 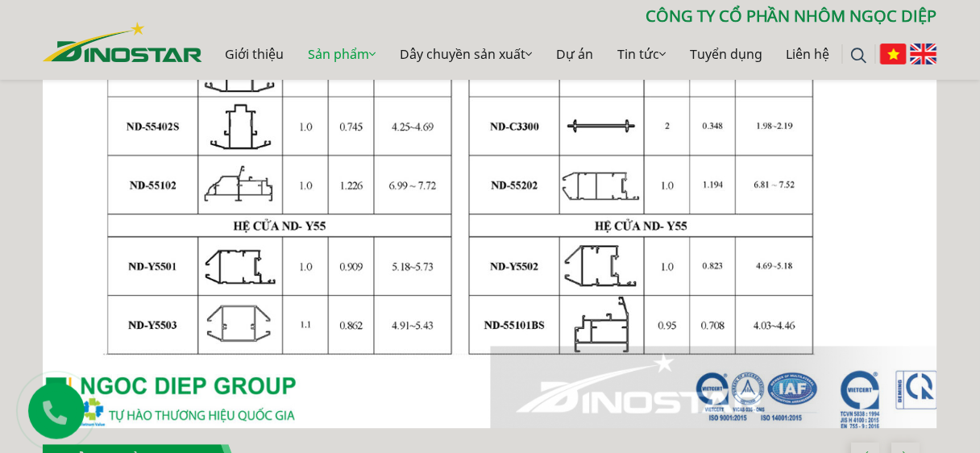 What do you see at coordinates (123, 42) in the screenshot?
I see `img: Nhôm Dinostar` at bounding box center [123, 42].